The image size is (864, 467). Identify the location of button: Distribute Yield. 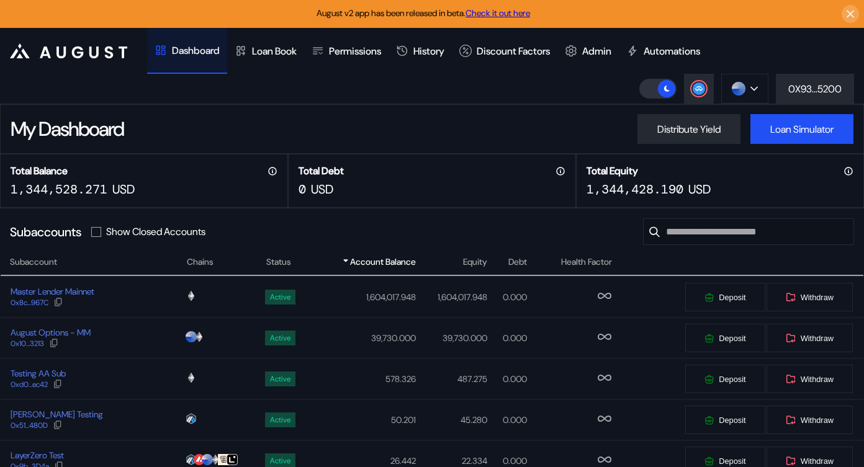
(689, 129).